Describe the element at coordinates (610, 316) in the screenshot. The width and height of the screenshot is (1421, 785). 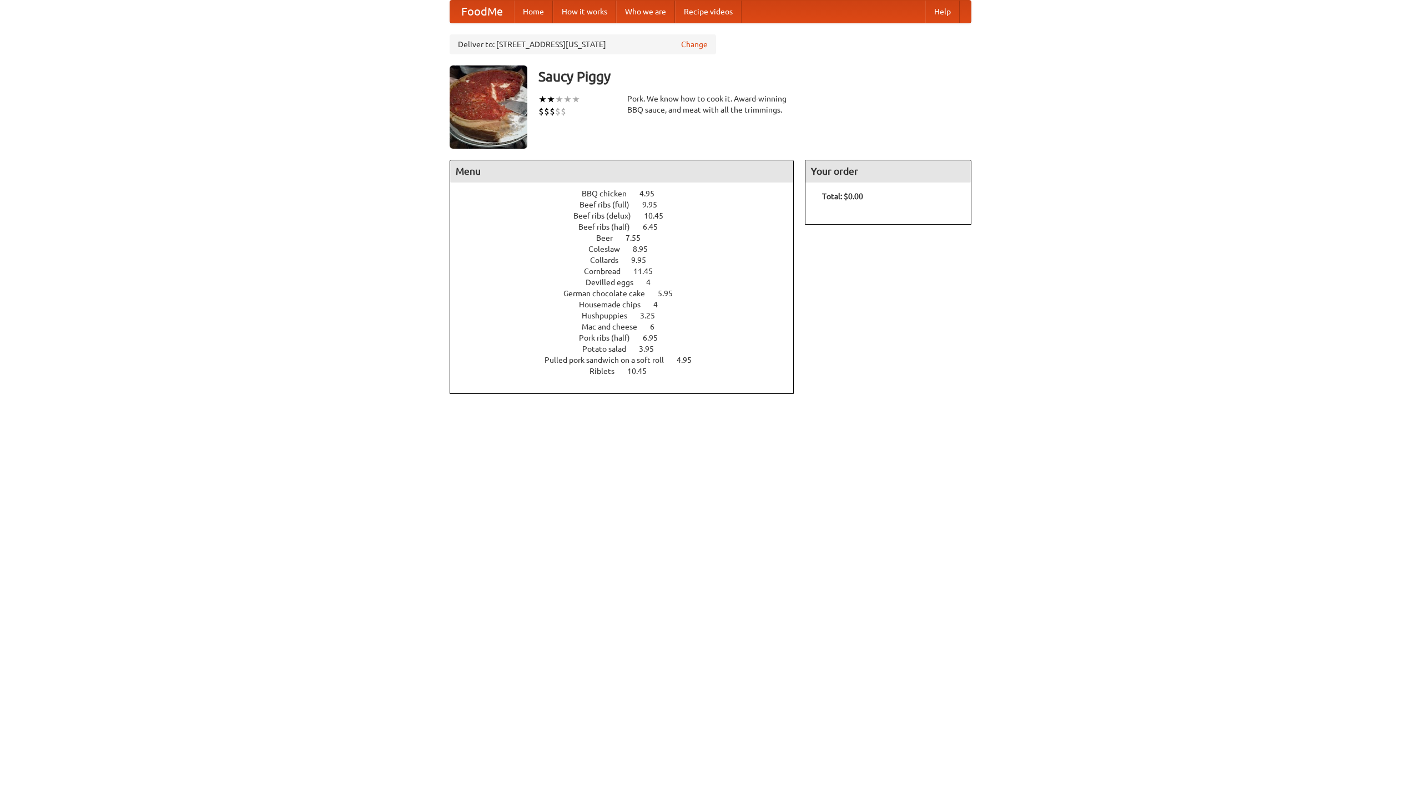
I see `span: Hushpuppies` at that location.